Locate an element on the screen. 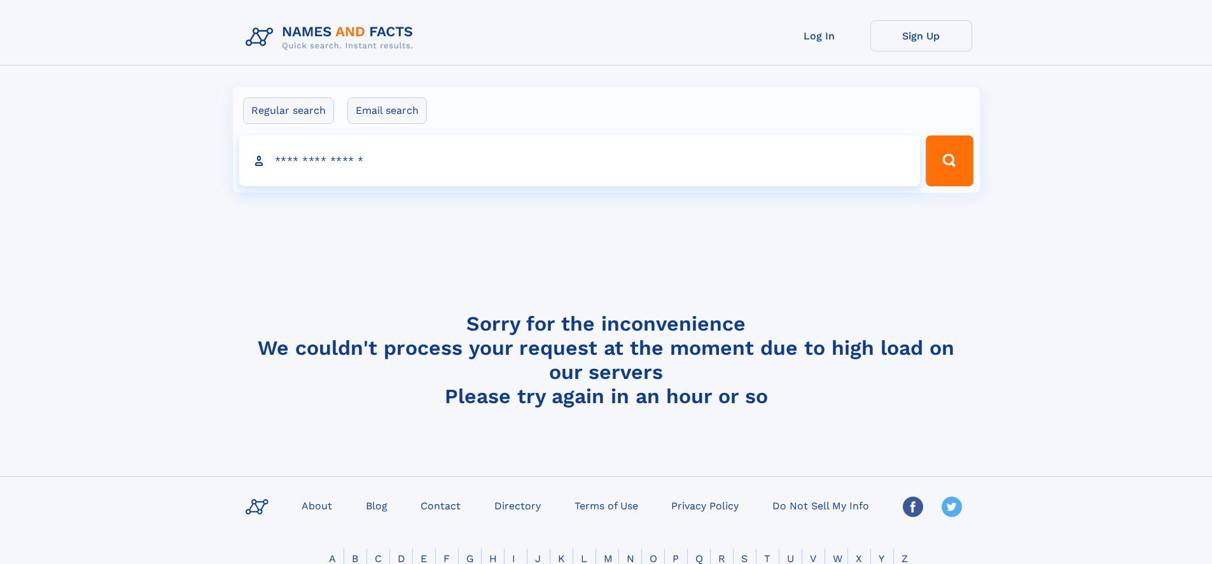 This screenshot has width=1212, height=564. input: search input is located at coordinates (580, 161).